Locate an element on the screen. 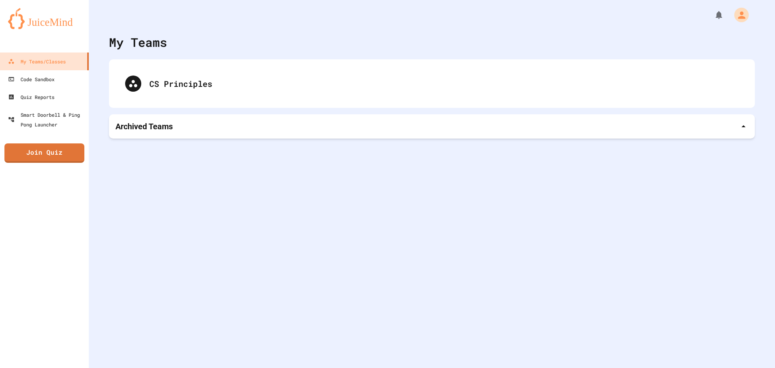  div: Code Sandbox is located at coordinates (31, 79).